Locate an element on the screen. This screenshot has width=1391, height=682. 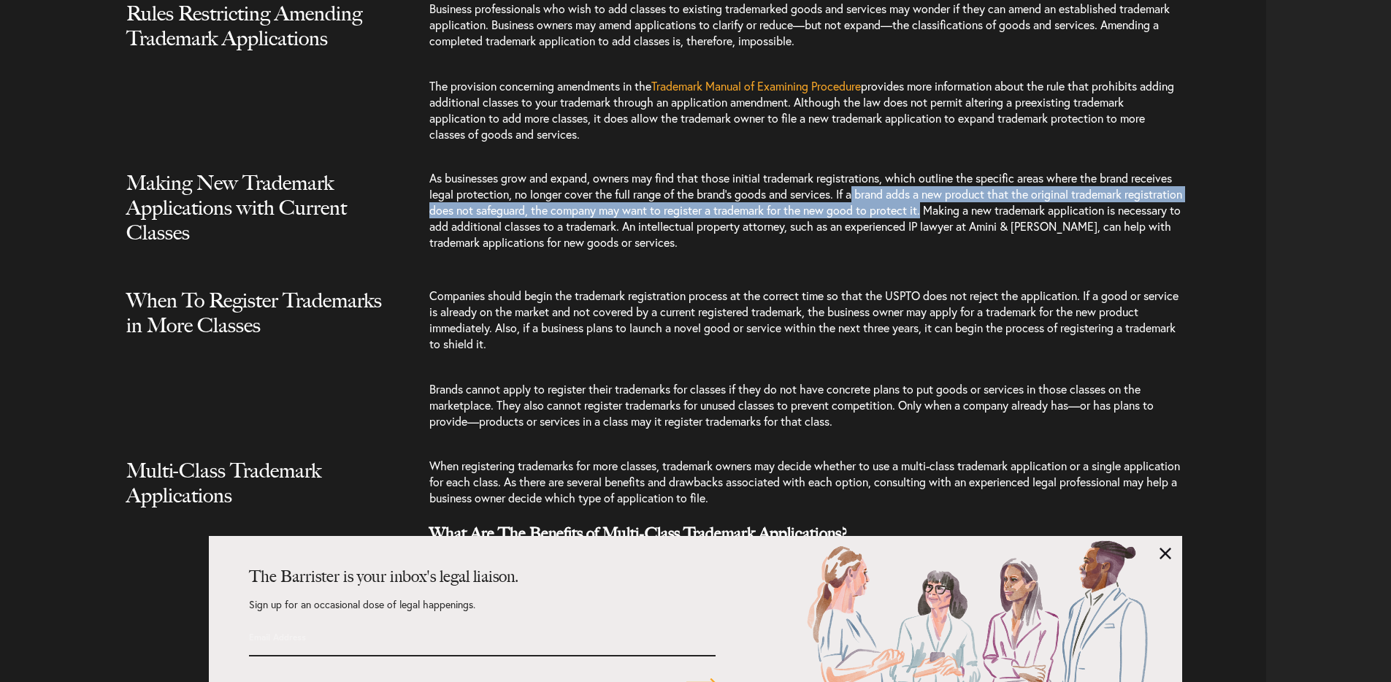
h2: Making New Trademark Applications with Current Classes is located at coordinates (258, 222).